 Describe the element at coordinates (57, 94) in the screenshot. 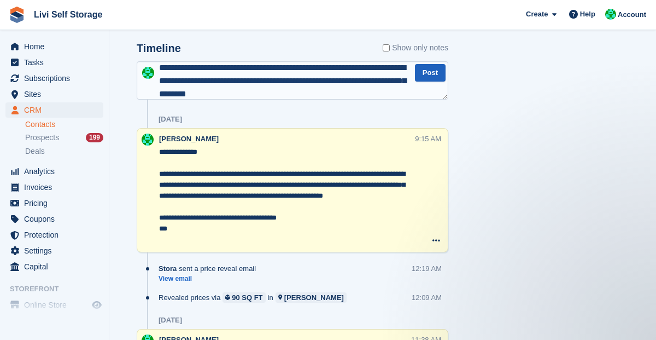

I see `span: Sites` at that location.